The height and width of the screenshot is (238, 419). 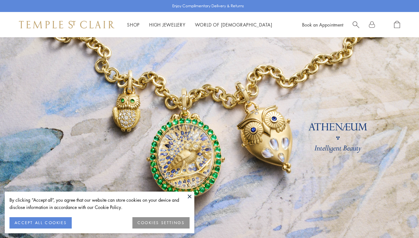 I want to click on img: Temple St. Clair, so click(x=67, y=25).